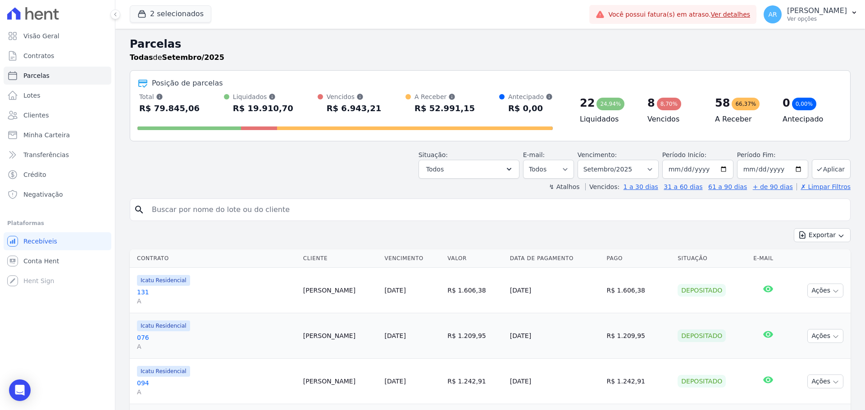 This screenshot has width=865, height=410. Describe the element at coordinates (669, 104) in the screenshot. I see `div: 8,70%` at that location.